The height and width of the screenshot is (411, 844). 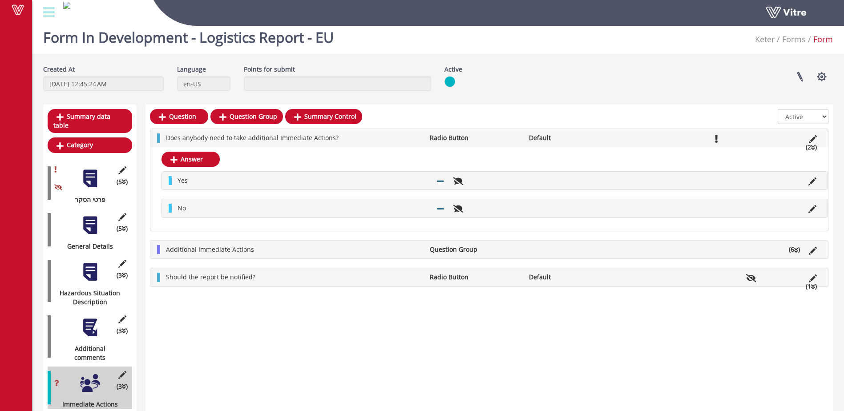 What do you see at coordinates (795, 250) in the screenshot?
I see `li: (6 )` at bounding box center [795, 250].